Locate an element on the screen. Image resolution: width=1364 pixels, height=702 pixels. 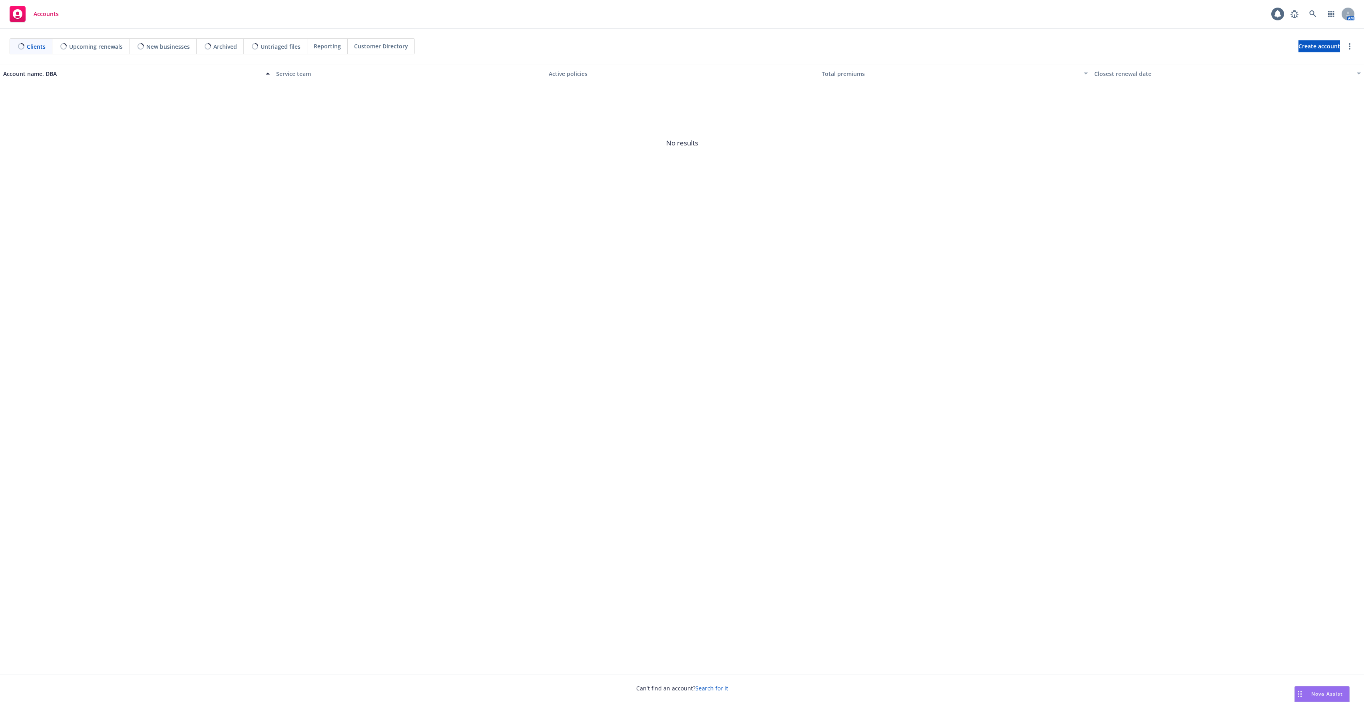
div: Drag to move is located at coordinates (1300, 694).